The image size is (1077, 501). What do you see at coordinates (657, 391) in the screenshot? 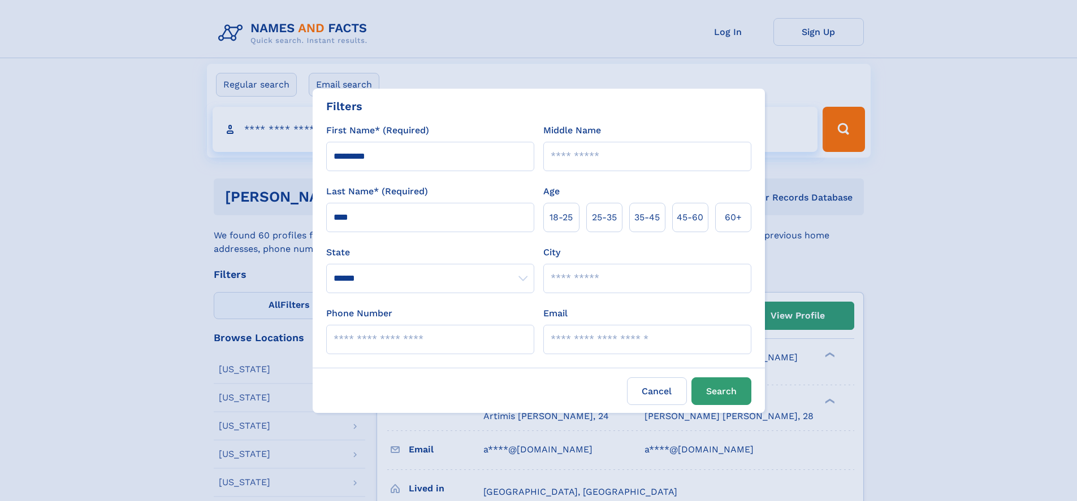
I see `label: Cancel` at bounding box center [657, 391].